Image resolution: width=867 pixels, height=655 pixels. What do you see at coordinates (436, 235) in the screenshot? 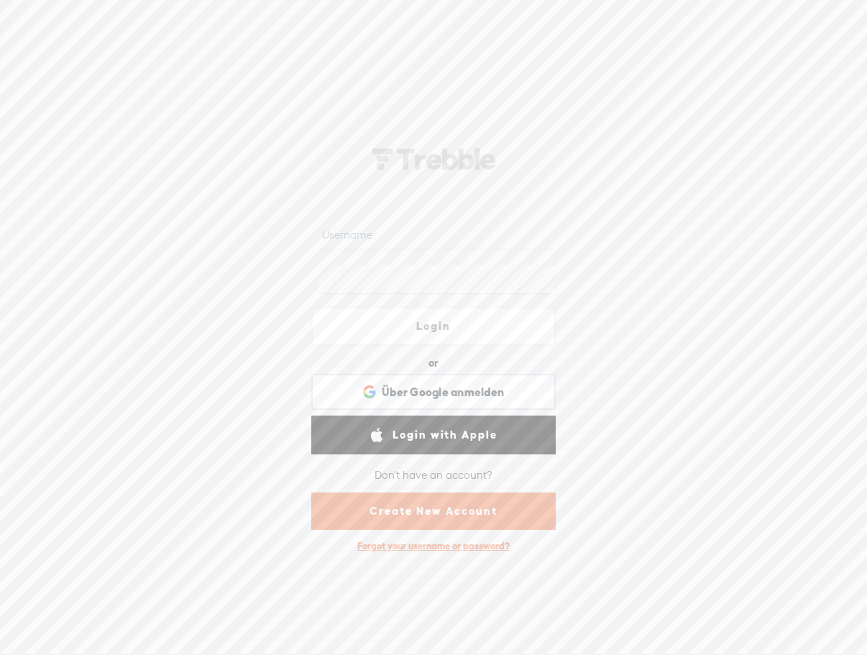
I see `input: Username` at bounding box center [436, 235].